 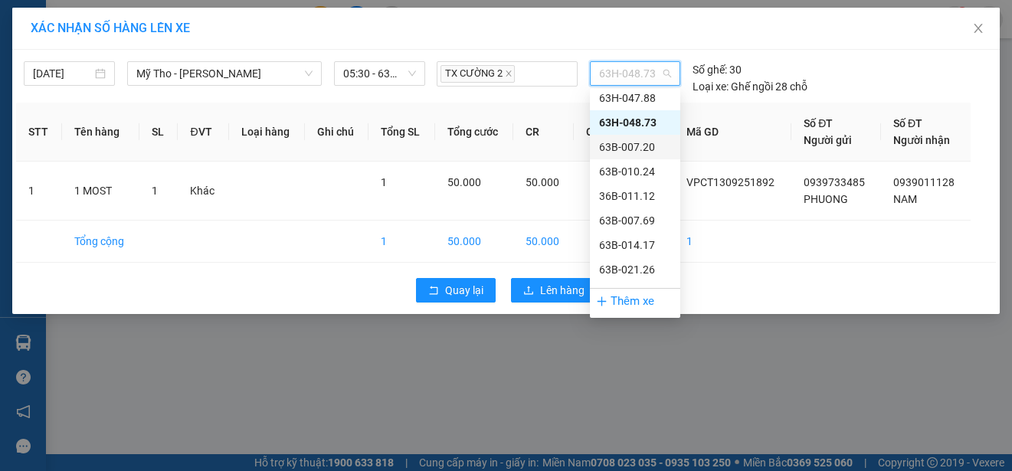 What do you see at coordinates (827, 140) in the screenshot?
I see `span: Người gửi` at bounding box center [827, 140].